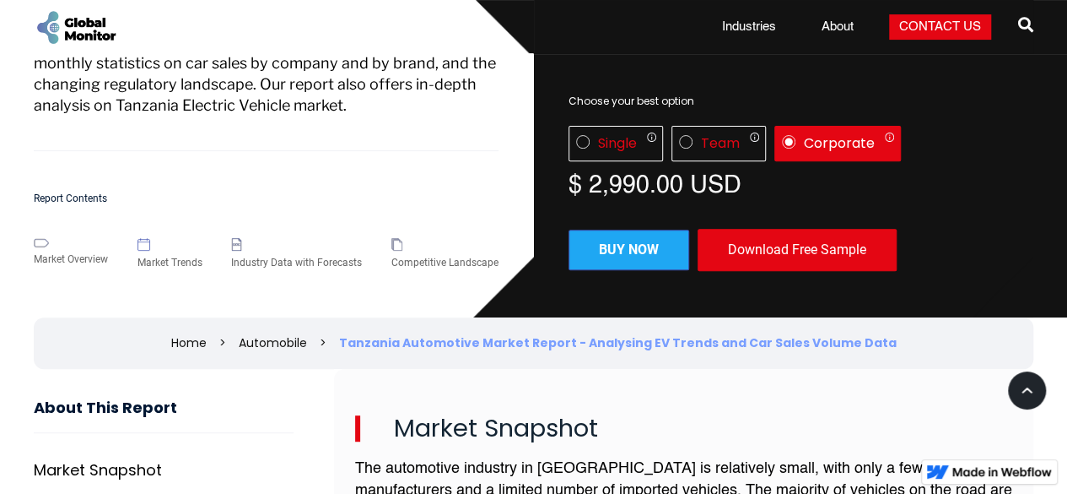  Describe the element at coordinates (618, 343) in the screenshot. I see `div: Tanzania Automotive Market Report - Analysing EV Trends and Car Sales Volume Data` at that location.